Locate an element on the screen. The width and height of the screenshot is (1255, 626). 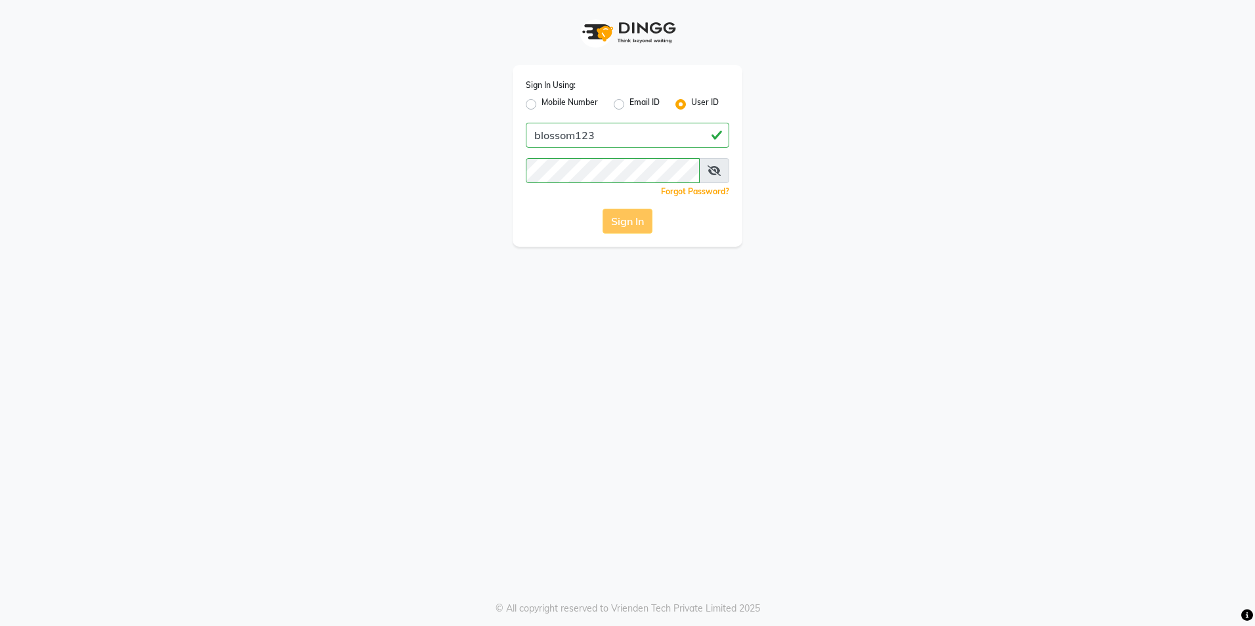
label: Mobile Number is located at coordinates (570, 104).